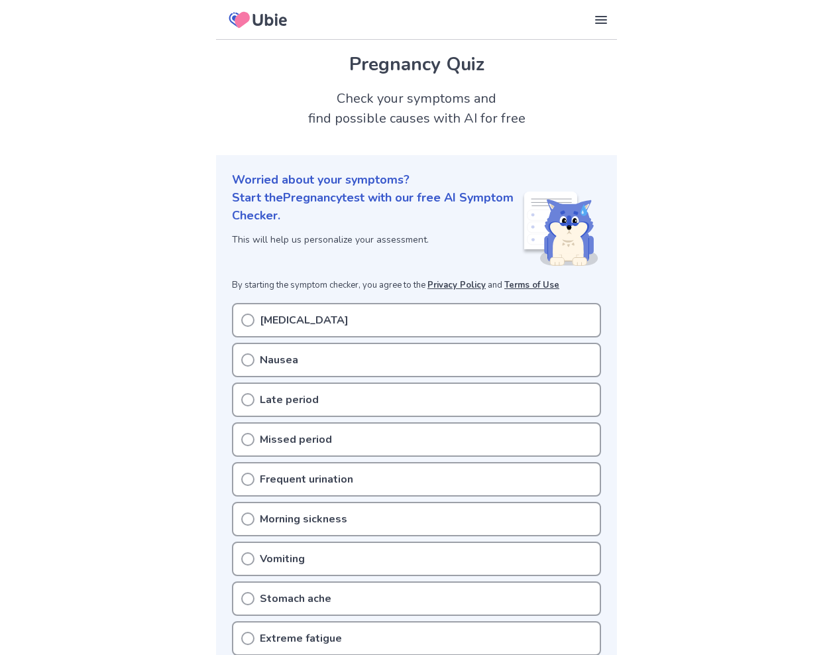 The height and width of the screenshot is (655, 833). Describe the element at coordinates (282, 559) in the screenshot. I see `p: Vomiting` at that location.